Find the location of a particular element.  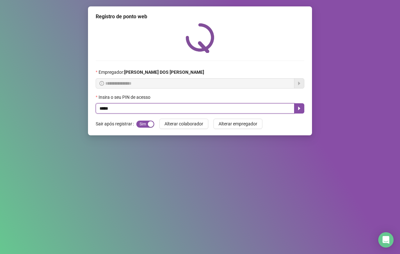

span: info-circle is located at coordinates (102, 83).